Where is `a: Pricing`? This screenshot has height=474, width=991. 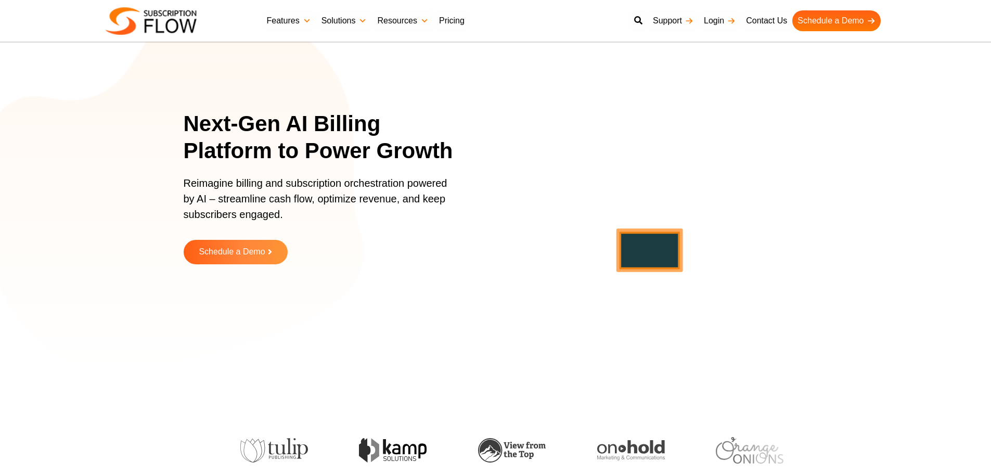 a: Pricing is located at coordinates (451, 21).